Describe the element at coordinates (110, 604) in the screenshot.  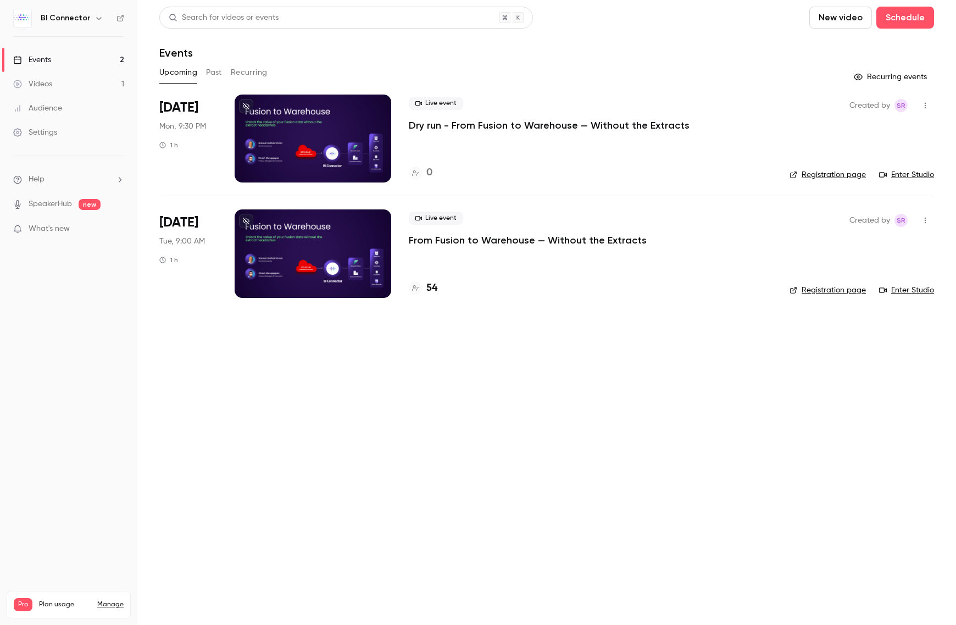
I see `a: Manage` at that location.